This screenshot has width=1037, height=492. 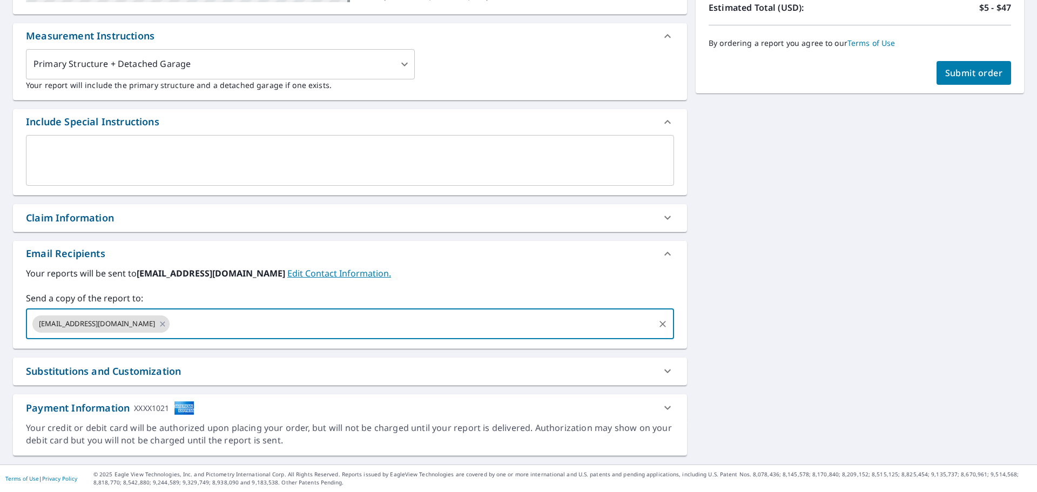 What do you see at coordinates (59, 479) in the screenshot?
I see `a: Privacy Policy` at bounding box center [59, 479].